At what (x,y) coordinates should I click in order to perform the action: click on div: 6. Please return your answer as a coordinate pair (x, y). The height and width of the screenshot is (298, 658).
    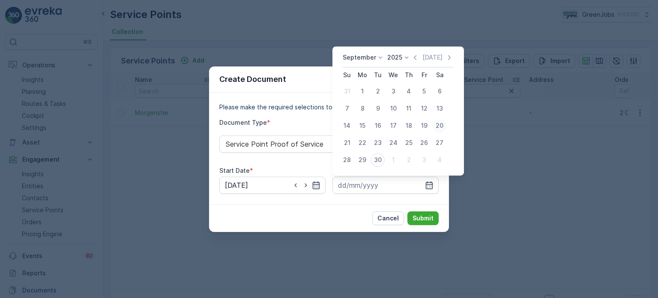
    Looking at the image, I should click on (440, 91).